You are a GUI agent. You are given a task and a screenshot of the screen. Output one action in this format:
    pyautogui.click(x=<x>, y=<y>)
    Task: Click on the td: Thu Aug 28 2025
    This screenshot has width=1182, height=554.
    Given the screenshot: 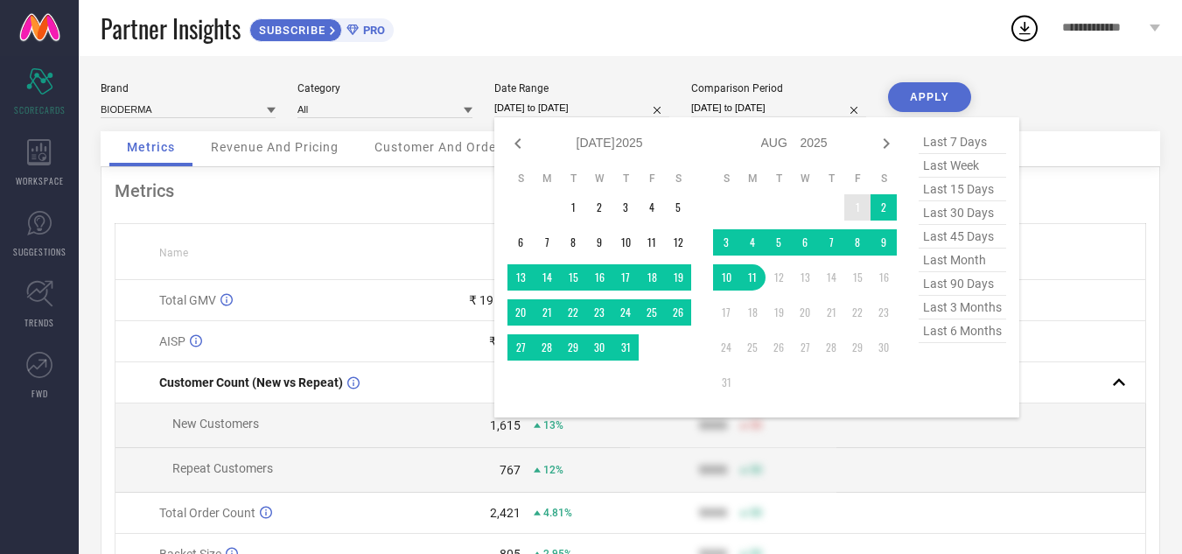 What is the action you would take?
    pyautogui.click(x=831, y=347)
    